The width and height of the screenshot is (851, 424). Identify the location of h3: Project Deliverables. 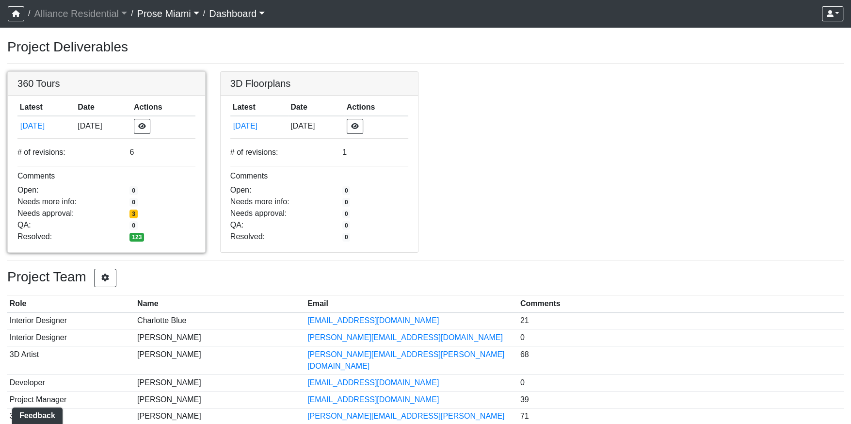
(425, 47).